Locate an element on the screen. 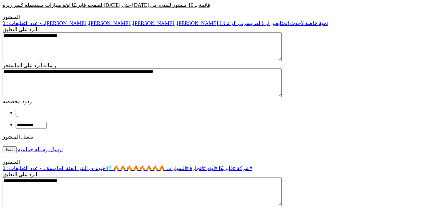 This screenshot has width=439, height=208. button: حفظ is located at coordinates (9, 150).